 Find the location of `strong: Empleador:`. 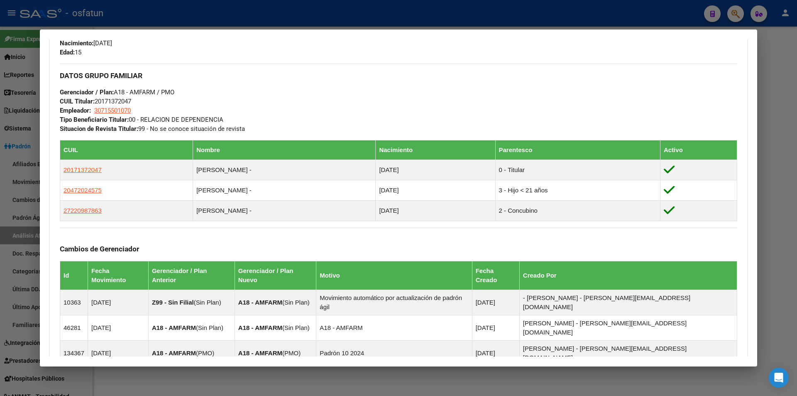

strong: Empleador: is located at coordinates (75, 110).